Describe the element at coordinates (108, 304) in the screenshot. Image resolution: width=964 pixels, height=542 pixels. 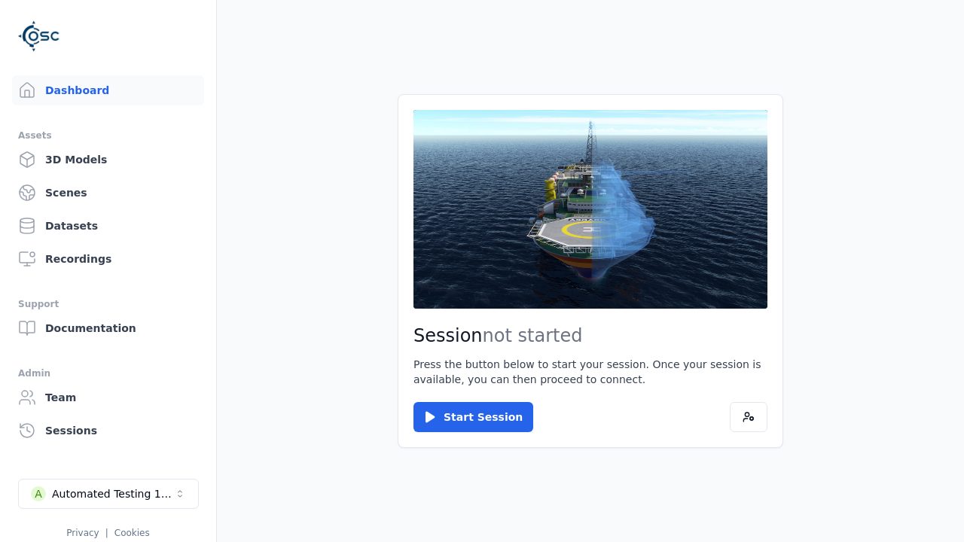
I see `div: Support` at that location.